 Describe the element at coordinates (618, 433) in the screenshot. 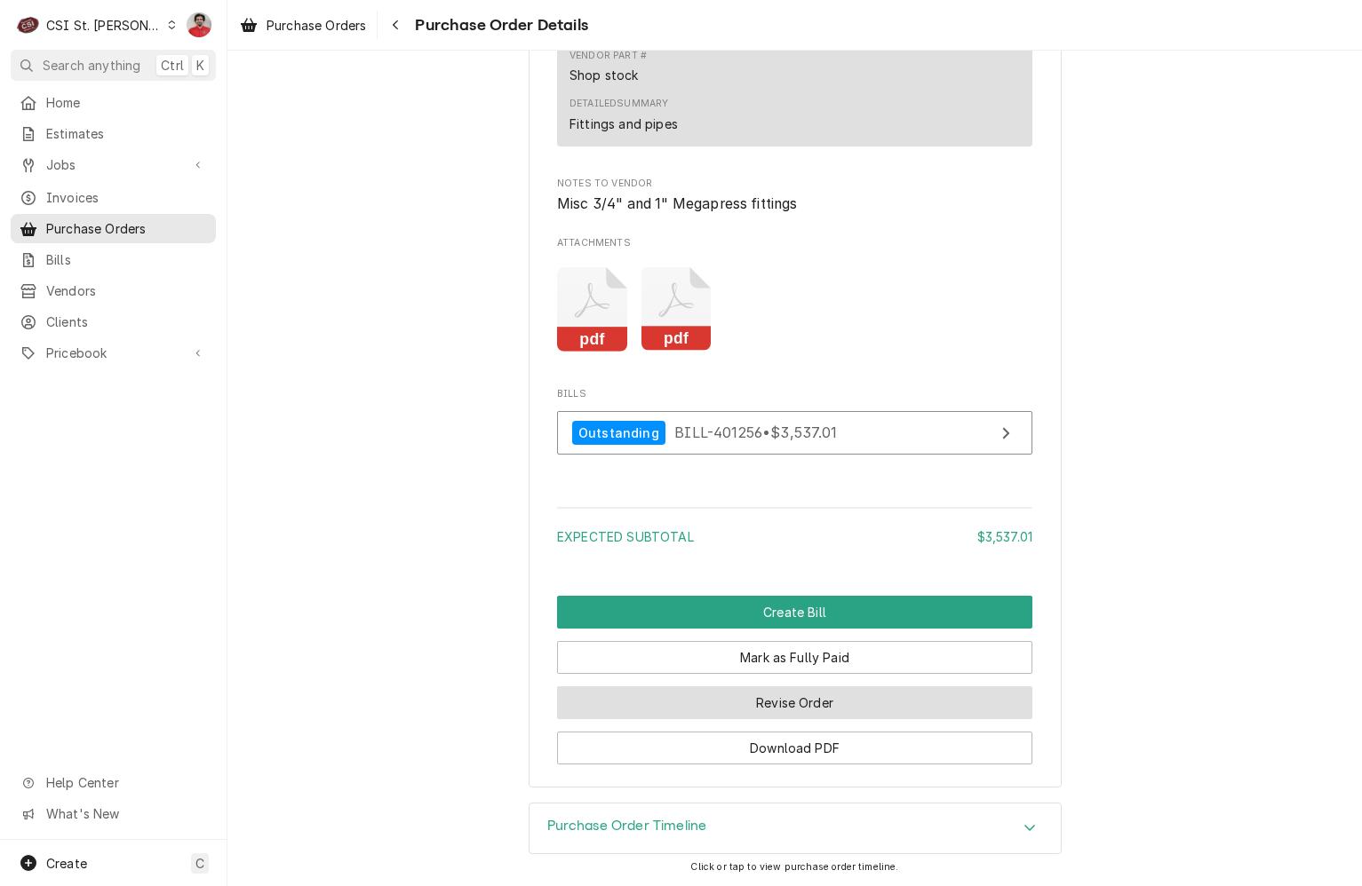

I see `div: Outstanding` at that location.